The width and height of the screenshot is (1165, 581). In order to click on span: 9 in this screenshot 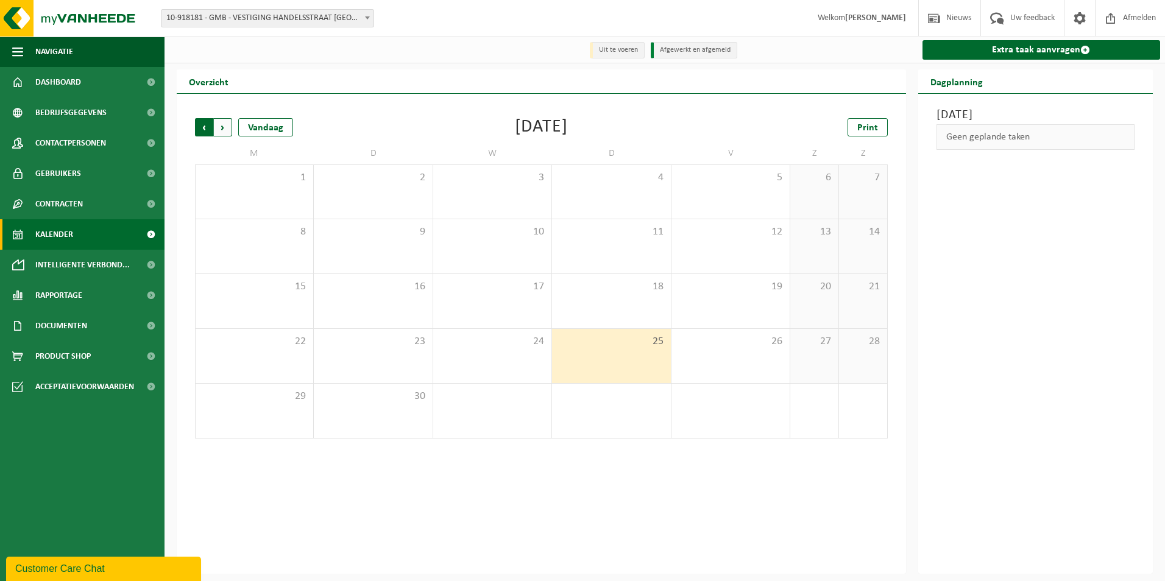, I will do `click(373, 232)`.